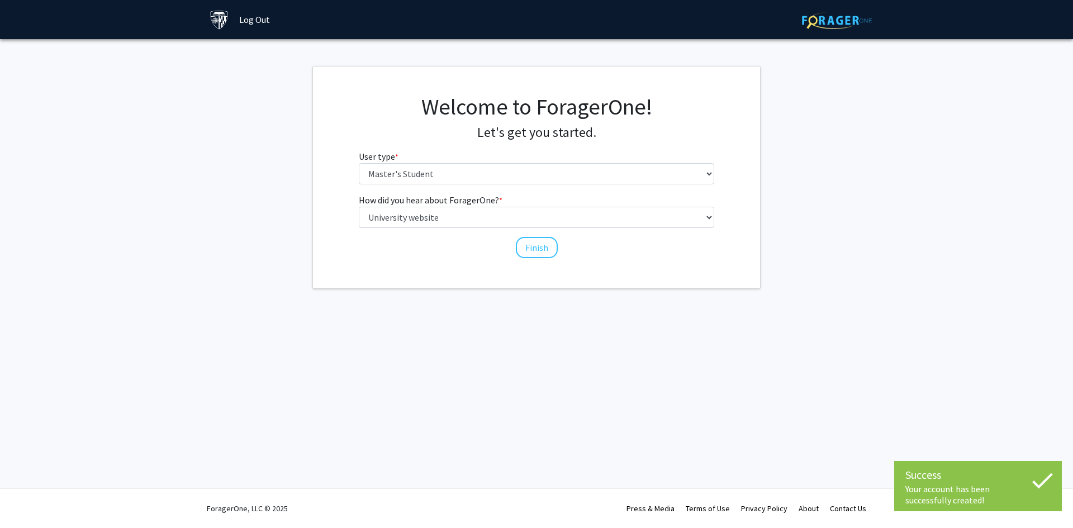 The height and width of the screenshot is (528, 1073). What do you see at coordinates (537, 248) in the screenshot?
I see `button: Finish` at bounding box center [537, 248].